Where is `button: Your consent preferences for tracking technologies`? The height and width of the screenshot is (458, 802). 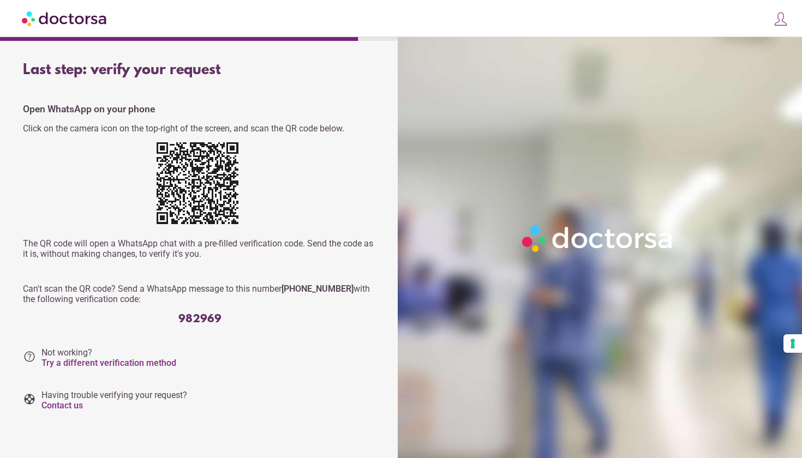
button: Your consent preferences for tracking technologies is located at coordinates (793, 344).